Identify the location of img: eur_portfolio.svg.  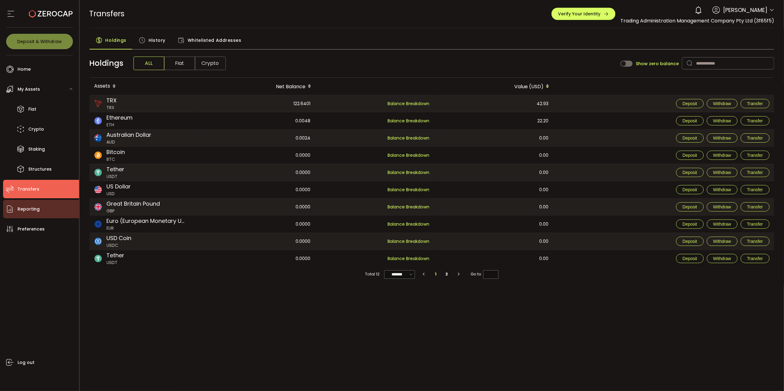
(98, 224).